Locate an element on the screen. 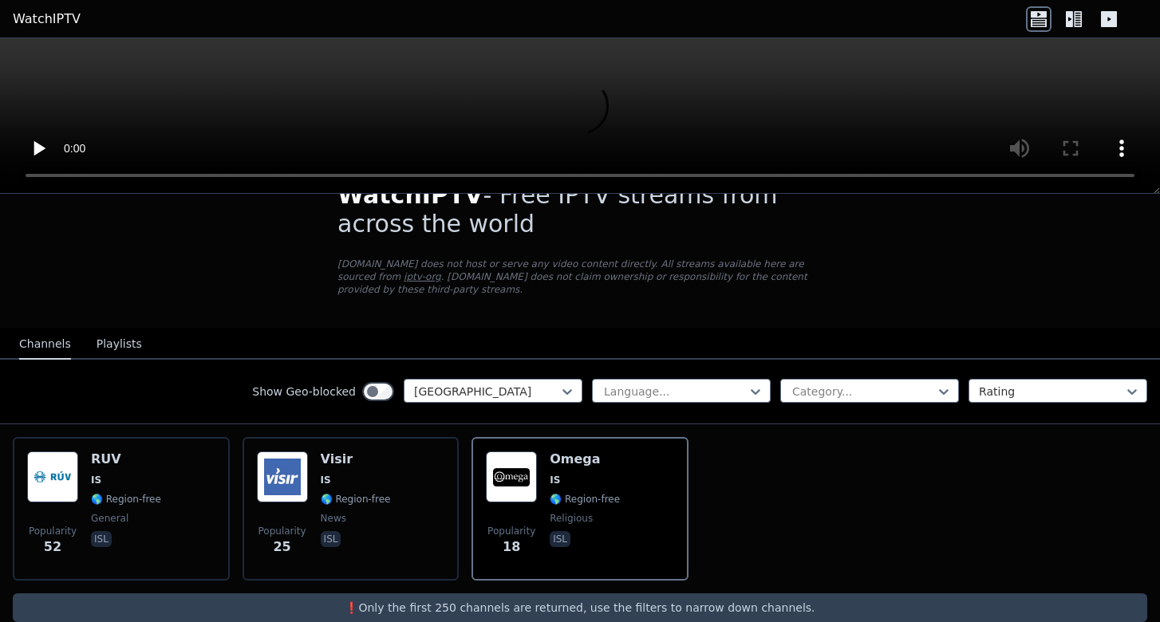 The height and width of the screenshot is (622, 1160). p: ❗️Only the first 250 channels are returned, use the filters to narrow down channels. is located at coordinates (580, 608).